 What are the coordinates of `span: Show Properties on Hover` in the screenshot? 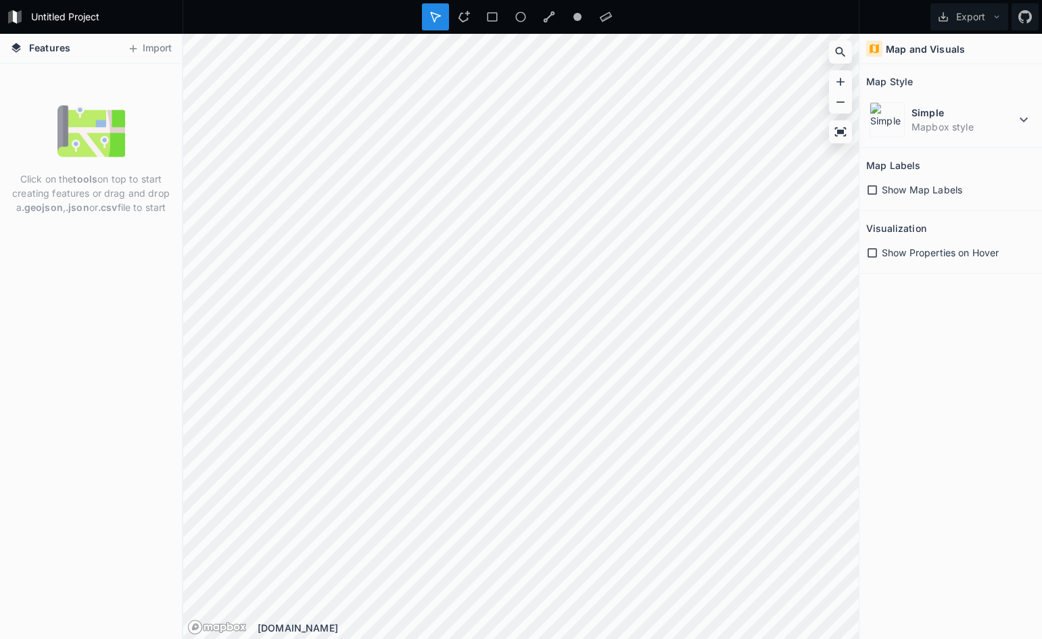 It's located at (940, 252).